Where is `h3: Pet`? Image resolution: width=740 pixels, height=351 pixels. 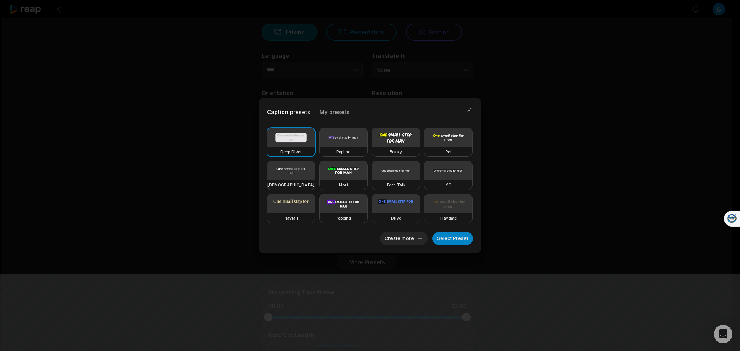 h3: Pet is located at coordinates (448, 152).